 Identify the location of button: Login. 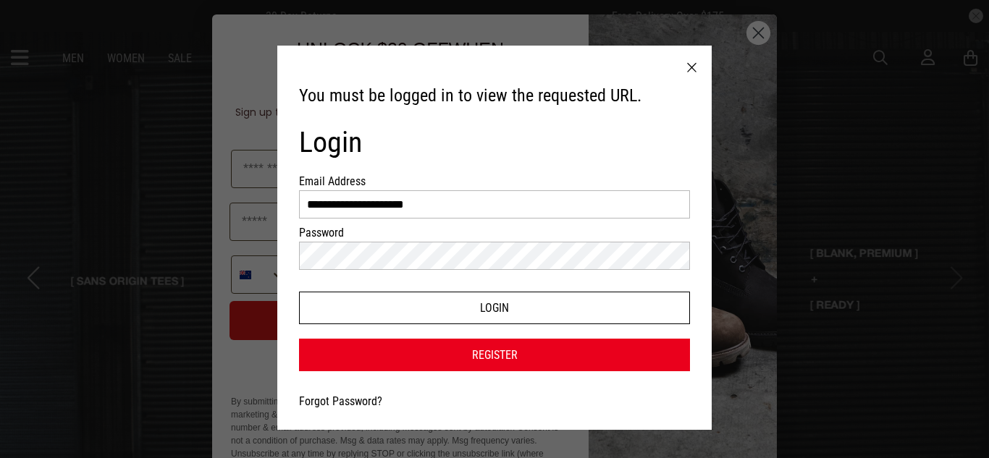
(494, 308).